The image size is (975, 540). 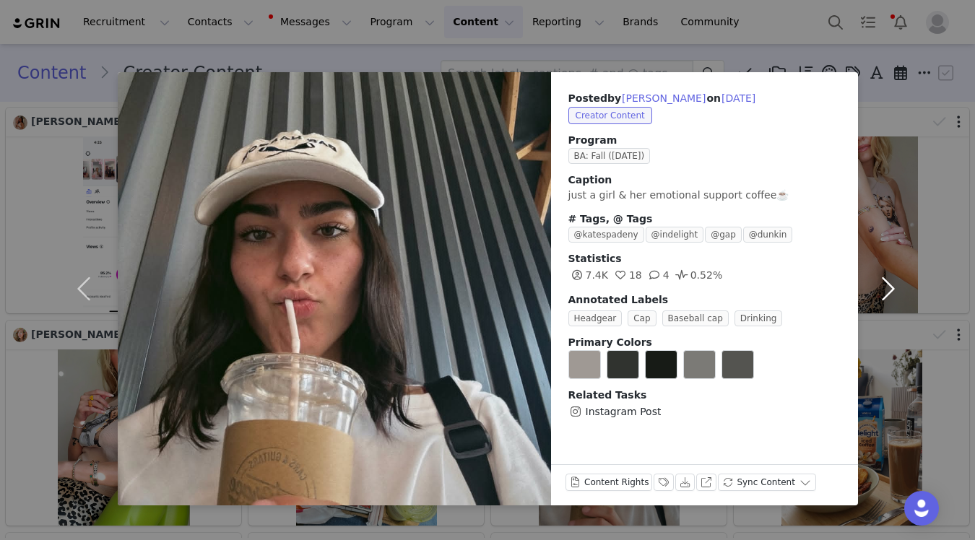 I want to click on span: Primary Colors, so click(x=610, y=342).